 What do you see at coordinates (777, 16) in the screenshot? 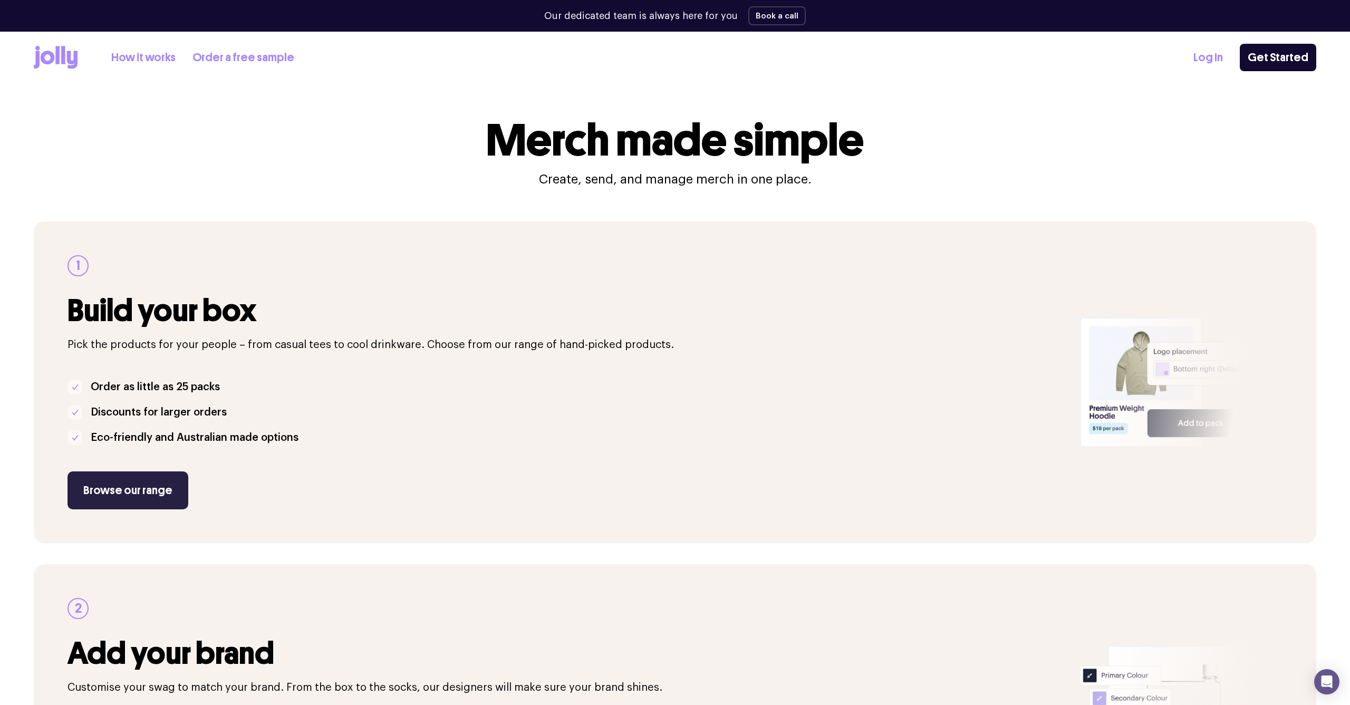
I see `button: Book a call` at bounding box center [777, 16].